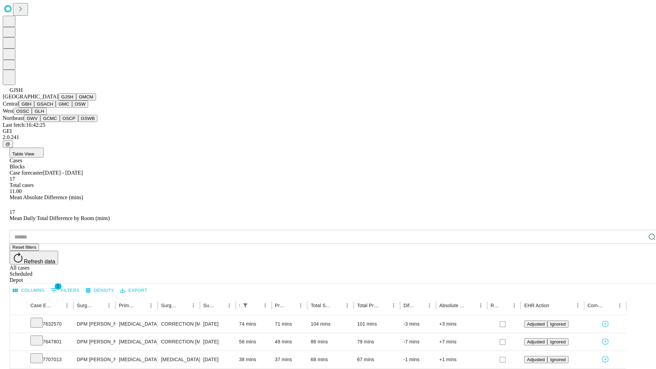  Describe the element at coordinates (58, 286) in the screenshot. I see `span: 1` at that location.